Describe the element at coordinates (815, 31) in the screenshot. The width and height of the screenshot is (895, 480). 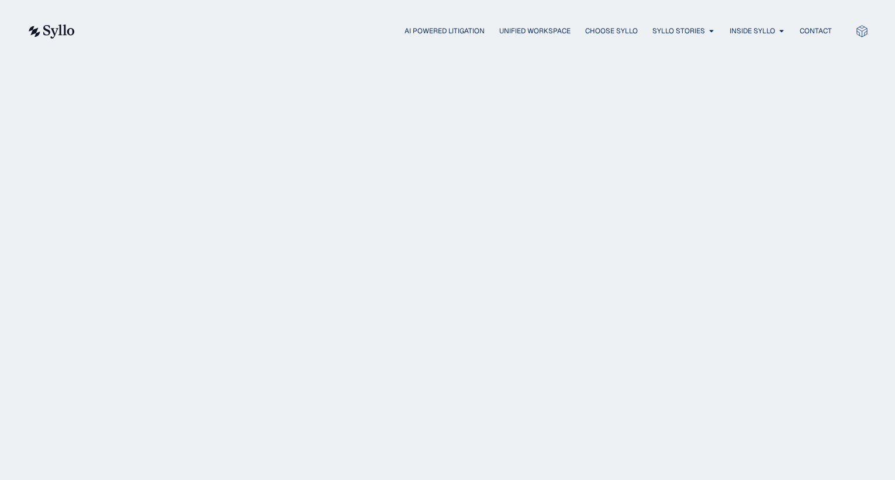
I see `span: Contact` at that location.